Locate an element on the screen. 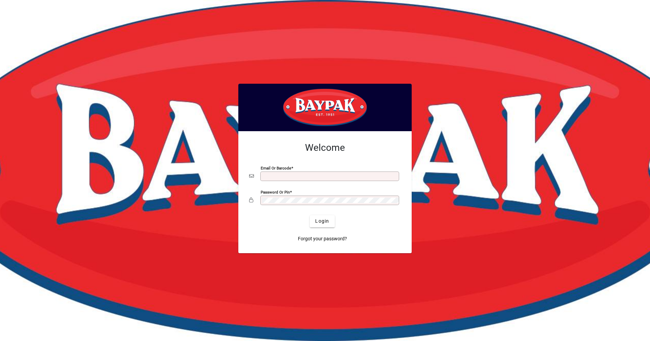  mat-label: Email or Barcode is located at coordinates (276, 168).